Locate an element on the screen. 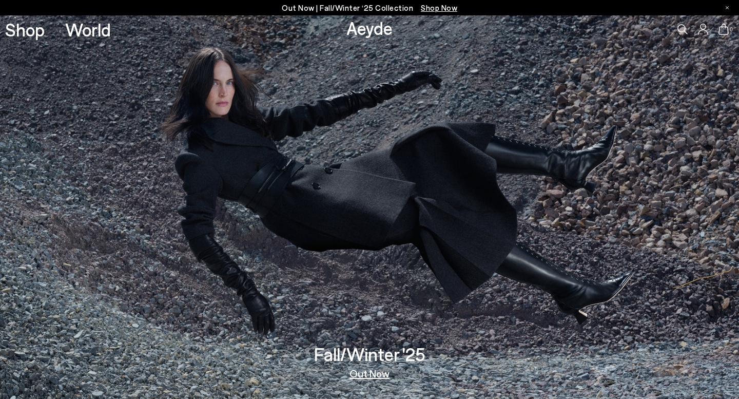 Image resolution: width=739 pixels, height=399 pixels. a: 0 is located at coordinates (723, 29).